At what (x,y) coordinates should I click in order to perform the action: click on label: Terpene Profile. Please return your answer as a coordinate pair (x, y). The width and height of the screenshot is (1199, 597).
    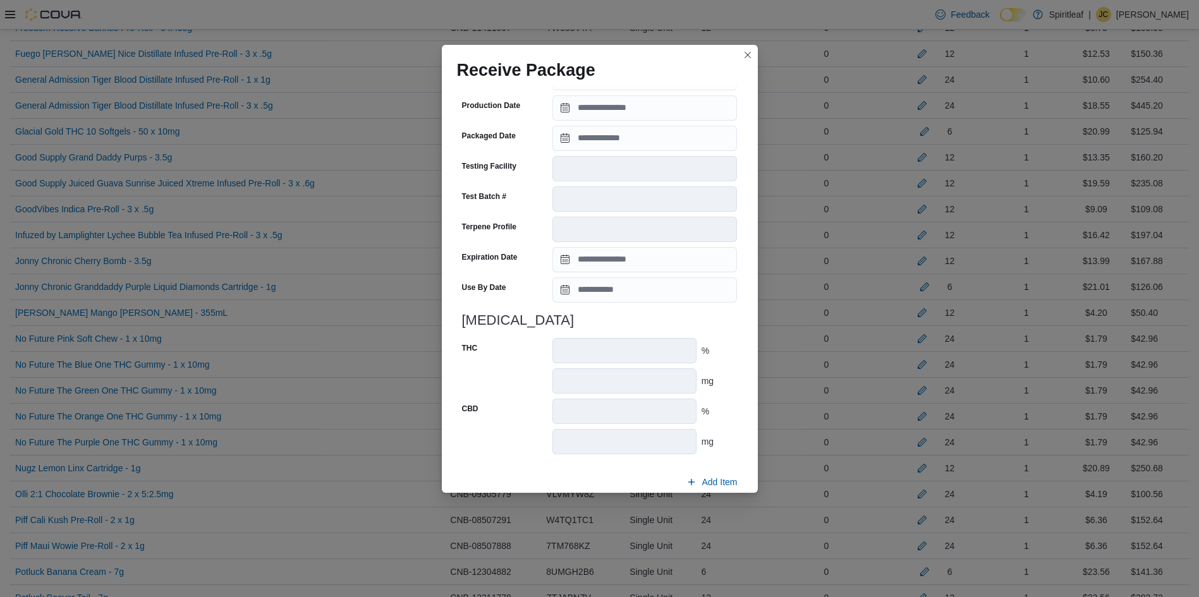
    Looking at the image, I should click on (489, 227).